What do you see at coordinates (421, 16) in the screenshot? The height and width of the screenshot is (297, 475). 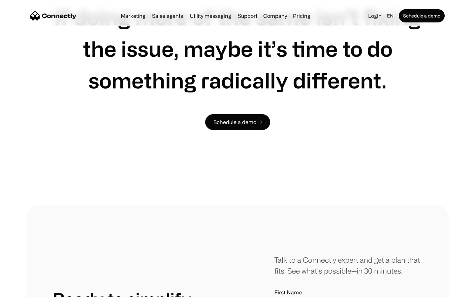 I see `a: Schedule a demo` at bounding box center [421, 16].